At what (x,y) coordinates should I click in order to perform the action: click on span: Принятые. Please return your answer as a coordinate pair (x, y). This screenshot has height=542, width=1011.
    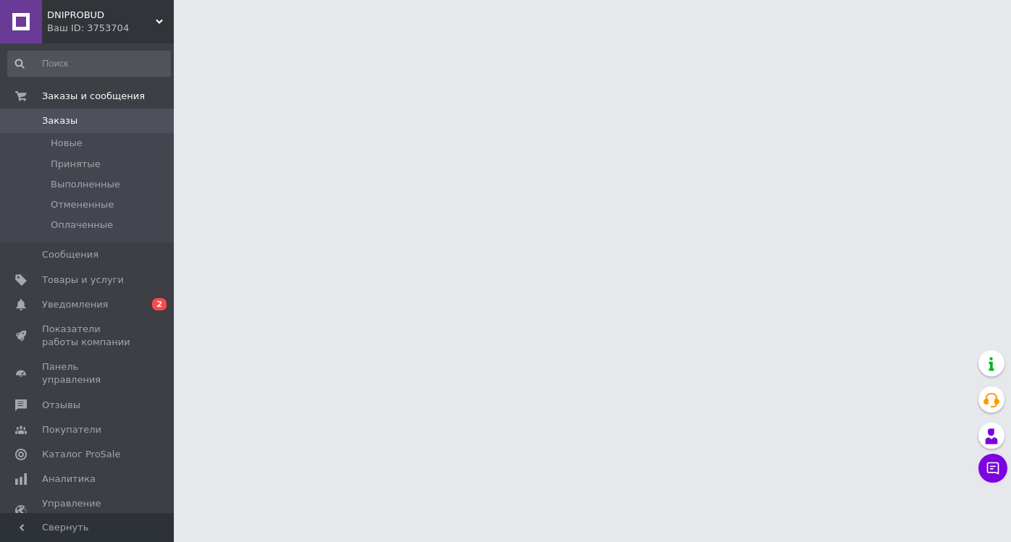
    Looking at the image, I should click on (75, 164).